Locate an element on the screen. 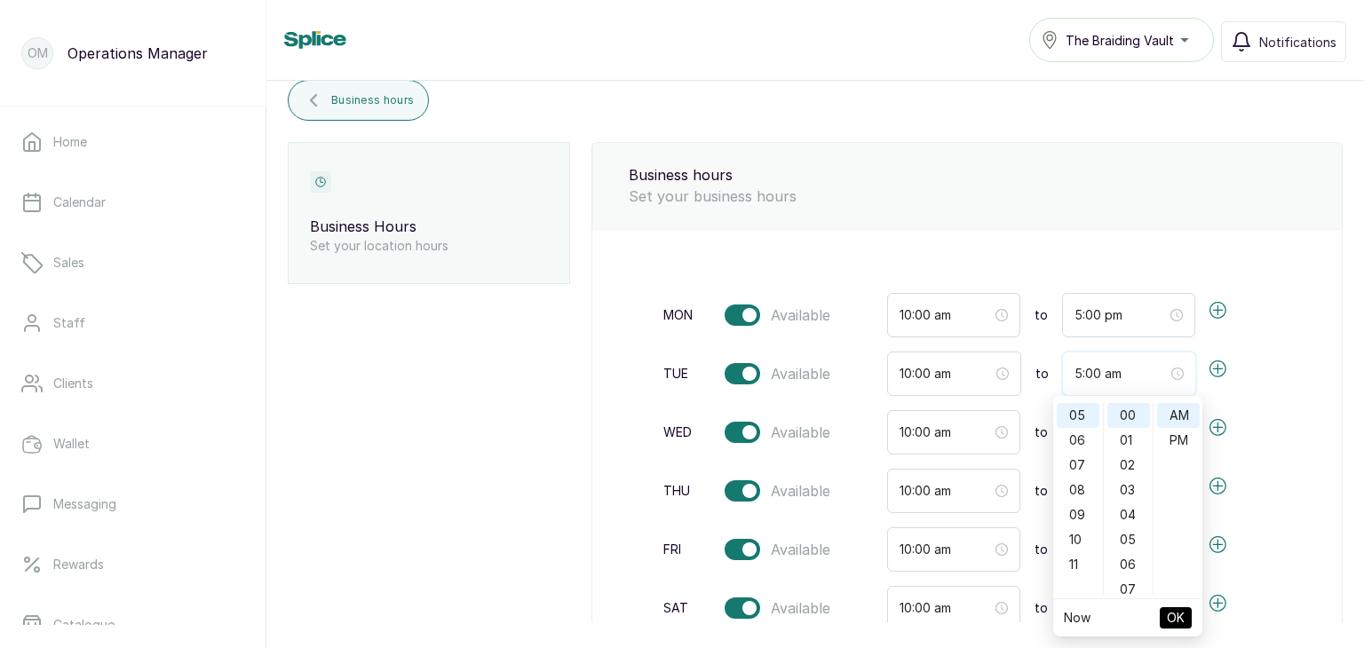 Image resolution: width=1364 pixels, height=648 pixels. a: Staff is located at coordinates (132, 323).